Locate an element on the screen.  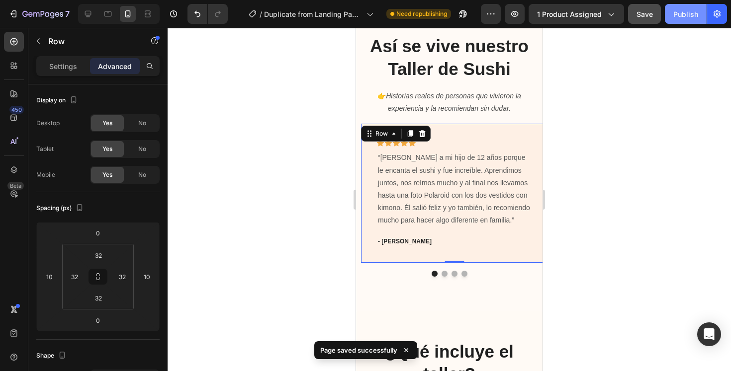
div: Mobile is located at coordinates (46, 175).